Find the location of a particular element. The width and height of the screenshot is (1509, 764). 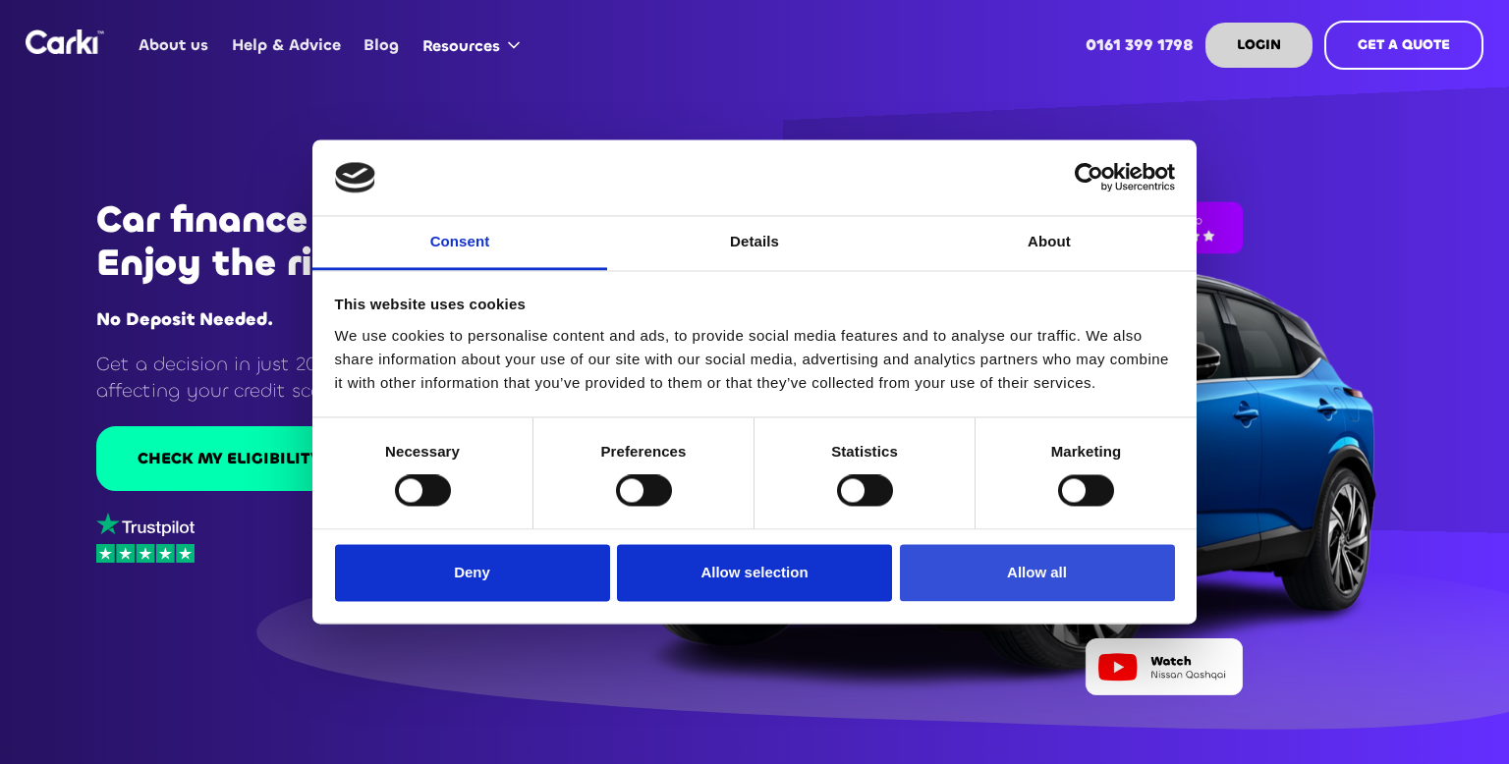

strong: Statistics is located at coordinates (864, 451).